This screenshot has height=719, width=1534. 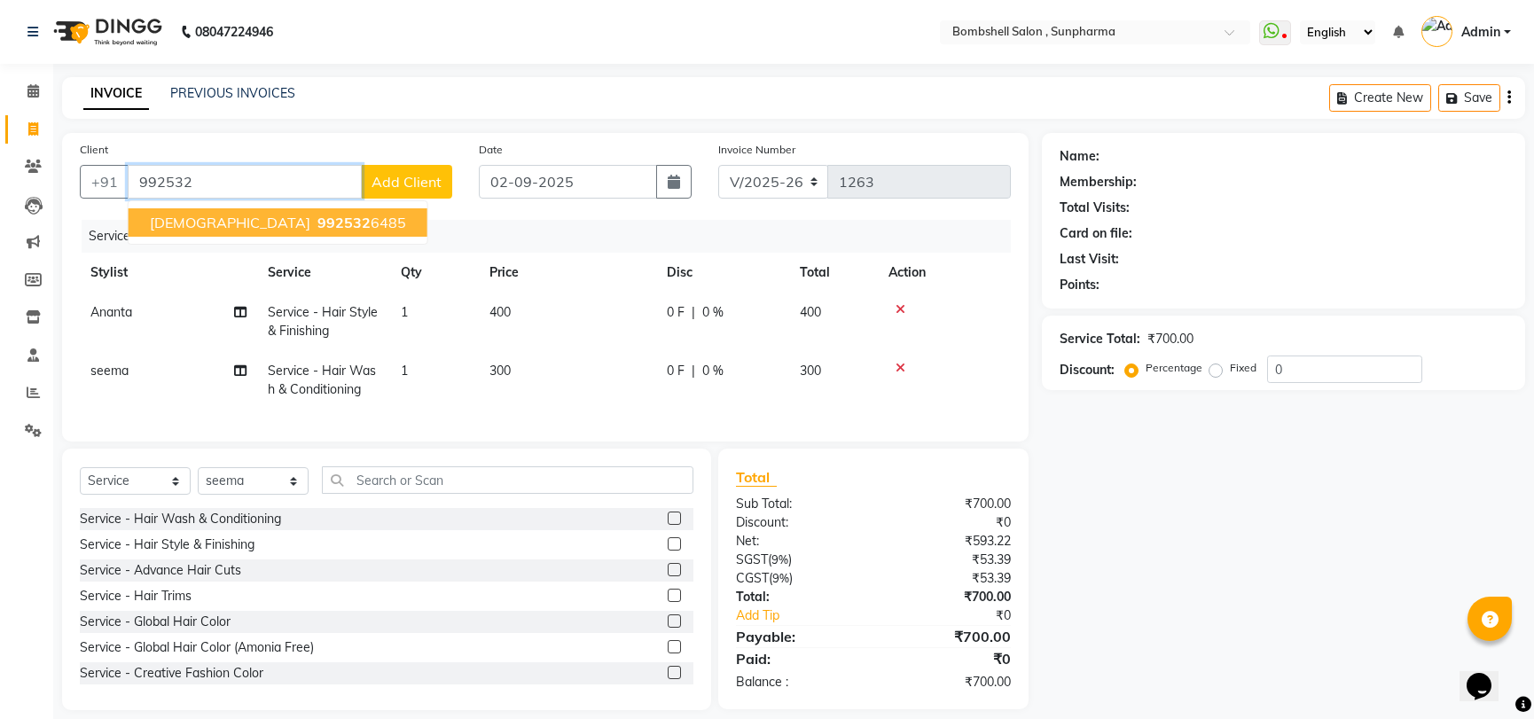 What do you see at coordinates (406, 182) in the screenshot?
I see `span: Add Client` at bounding box center [406, 182].